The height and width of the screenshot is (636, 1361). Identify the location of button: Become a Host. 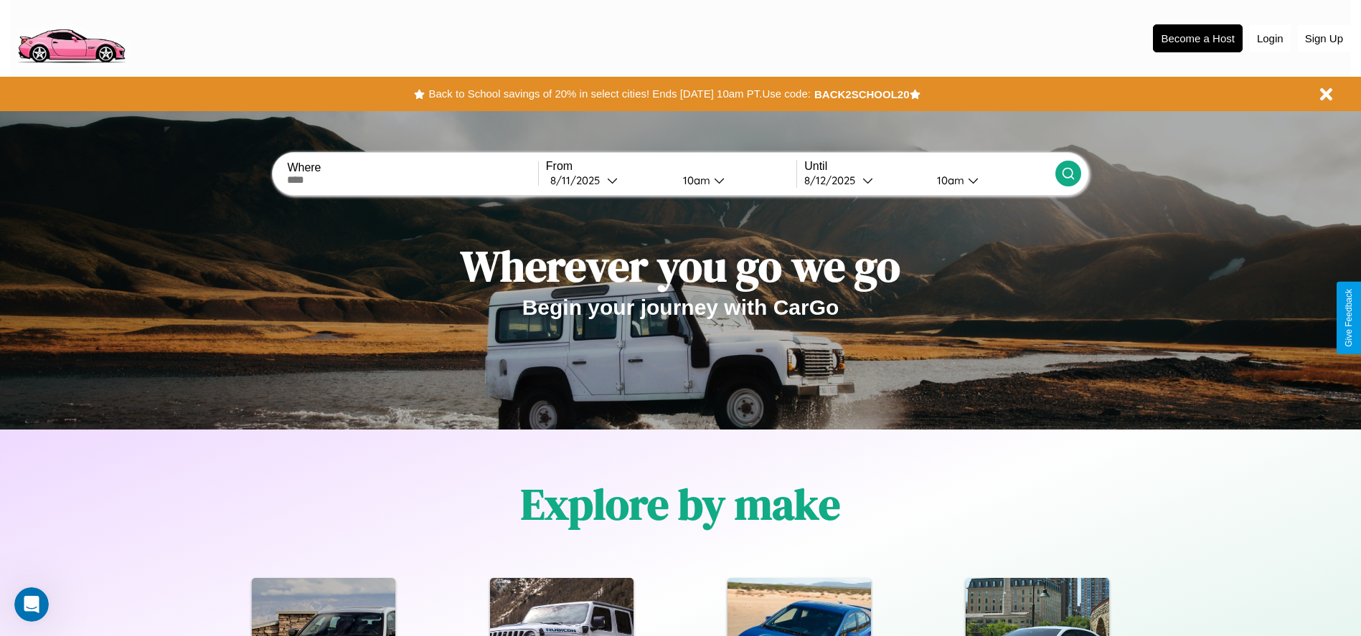
(1197, 38).